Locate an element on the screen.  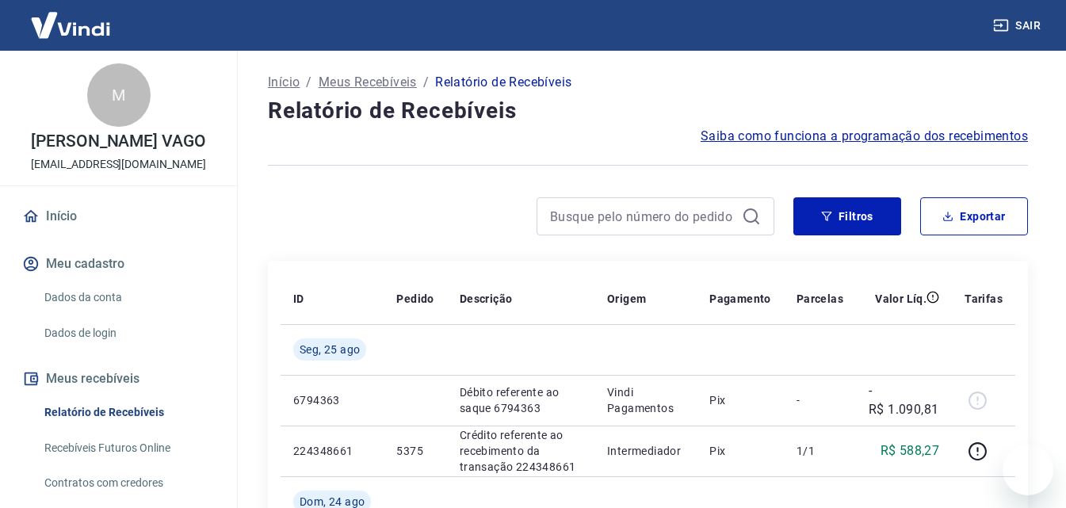
p: Tarifas is located at coordinates (984, 299).